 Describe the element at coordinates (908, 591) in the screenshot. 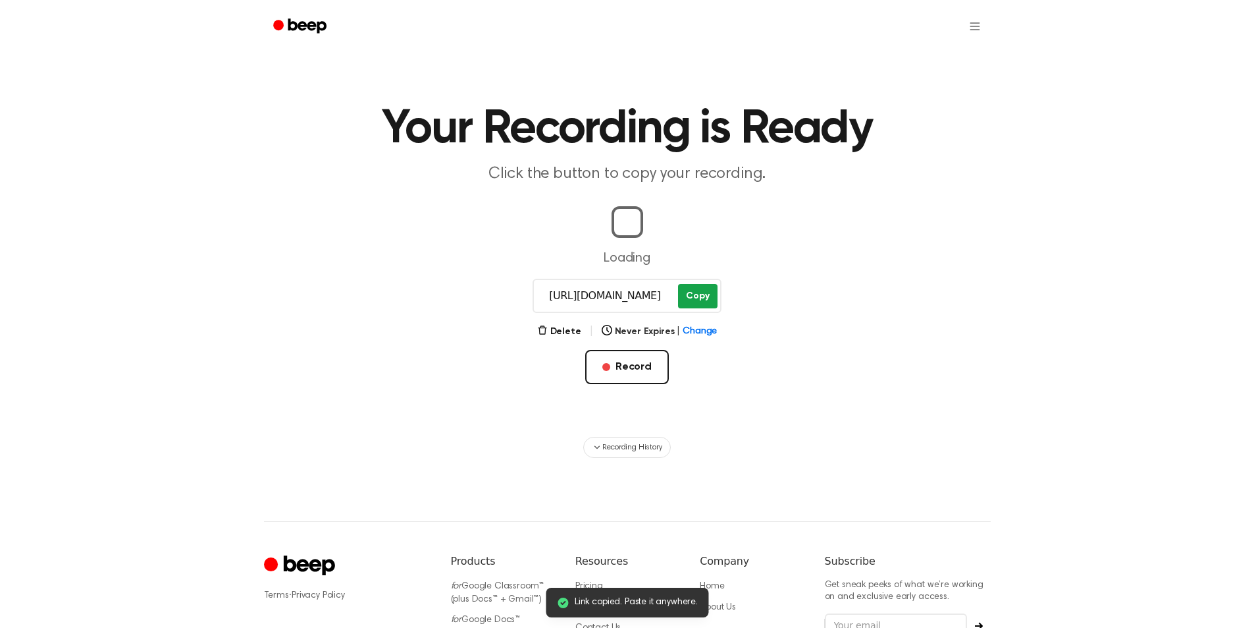

I see `p: Get sneak peeks of what we’re working on and exclusive early access.` at that location.